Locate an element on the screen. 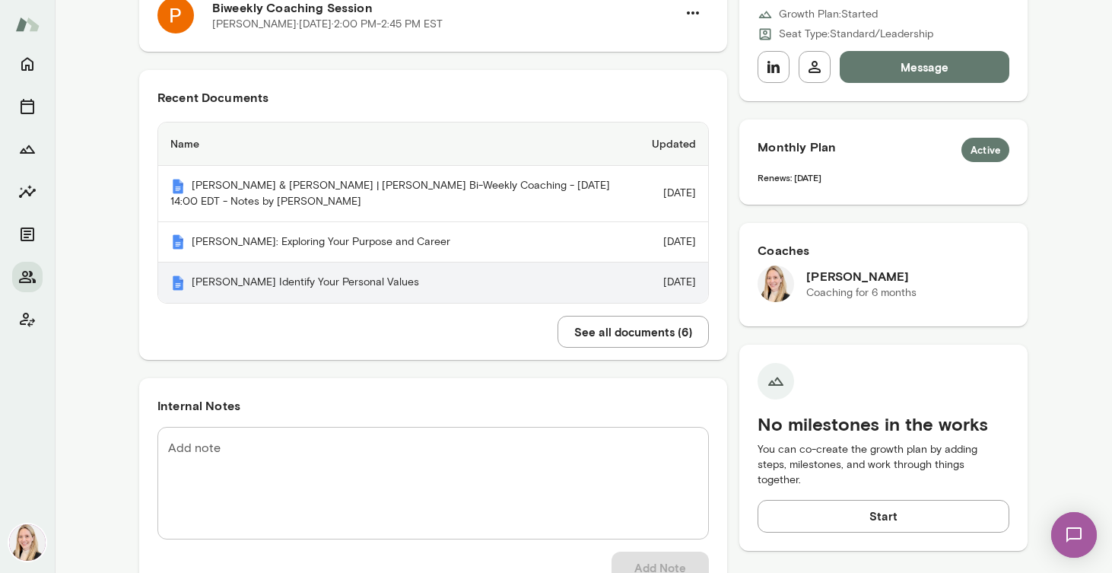  p: Growth Plan: Started is located at coordinates (828, 14).